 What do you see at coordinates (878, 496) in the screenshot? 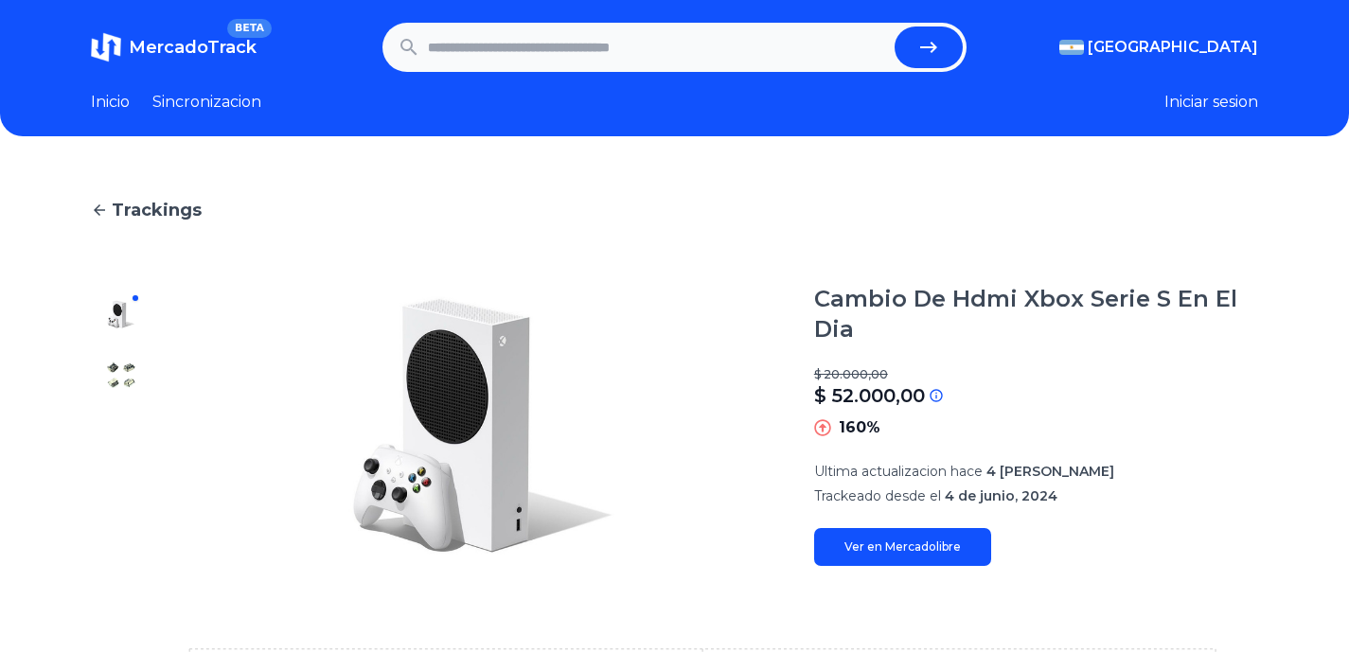
I see `span: Trackeado desde el` at bounding box center [878, 496].